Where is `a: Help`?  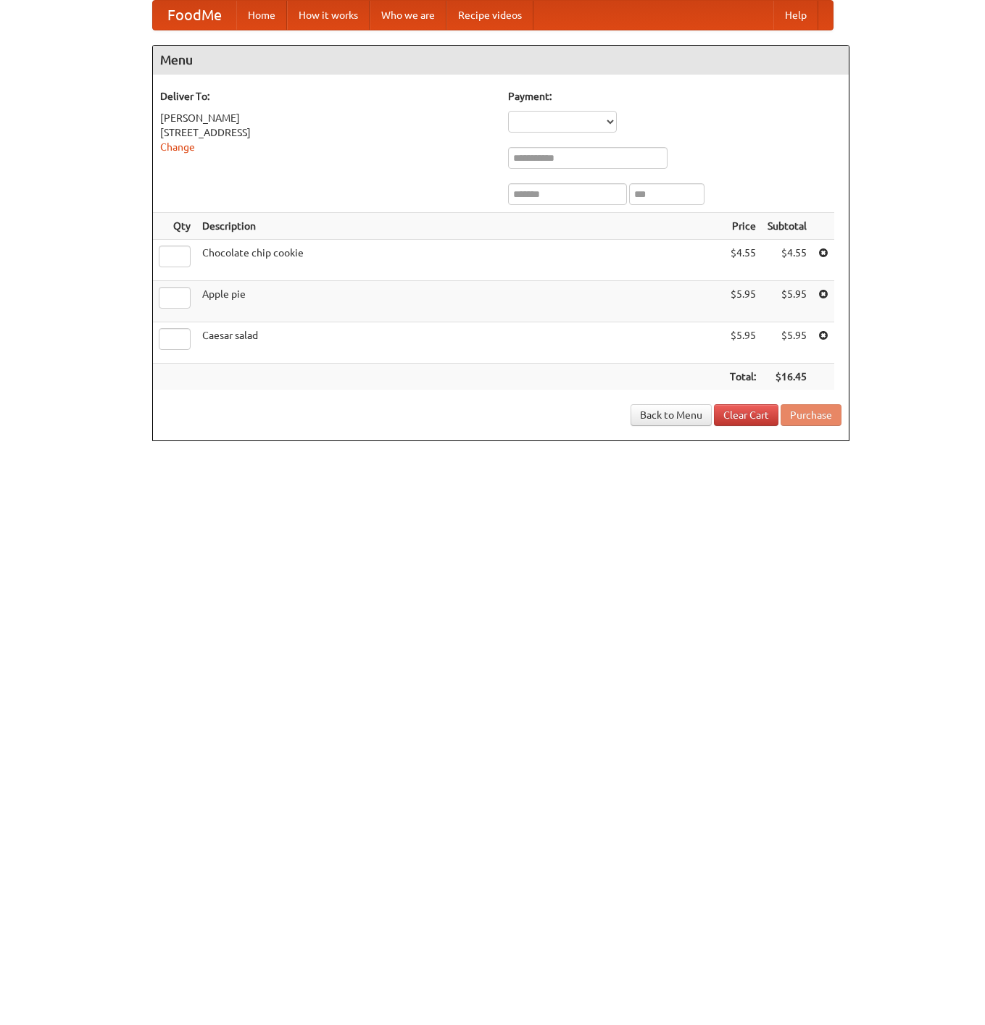 a: Help is located at coordinates (796, 15).